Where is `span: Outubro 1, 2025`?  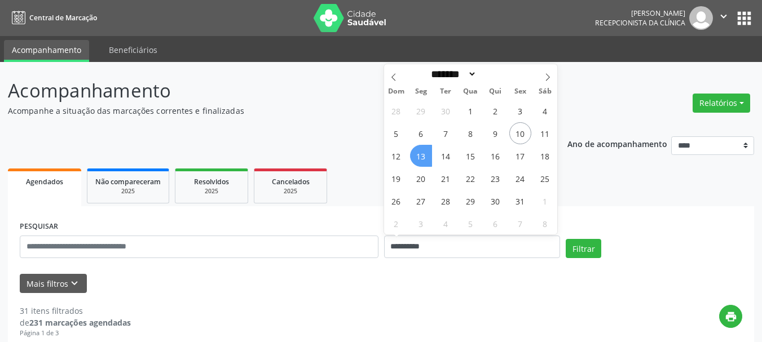 span: Outubro 1, 2025 is located at coordinates (470, 111).